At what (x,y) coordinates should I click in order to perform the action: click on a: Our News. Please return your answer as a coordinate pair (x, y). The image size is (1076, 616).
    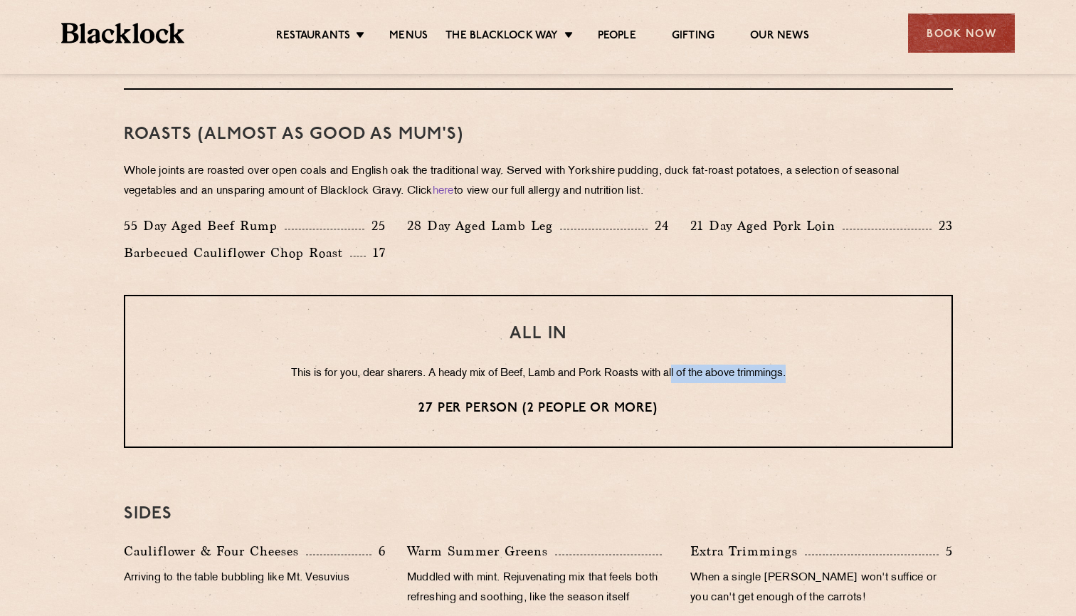
    Looking at the image, I should click on (780, 37).